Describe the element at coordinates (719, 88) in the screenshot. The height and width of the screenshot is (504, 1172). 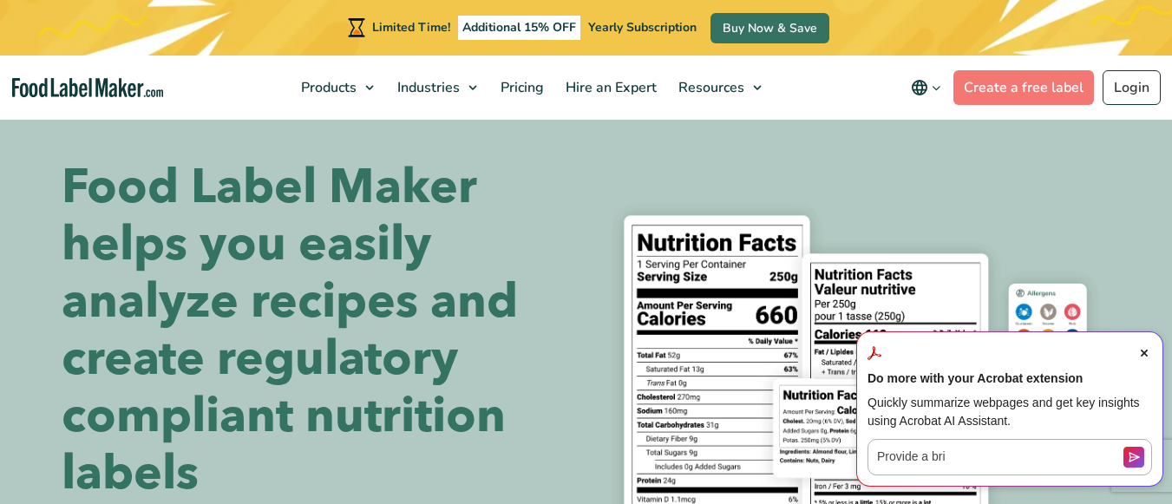
I see `a: Resources` at that location.